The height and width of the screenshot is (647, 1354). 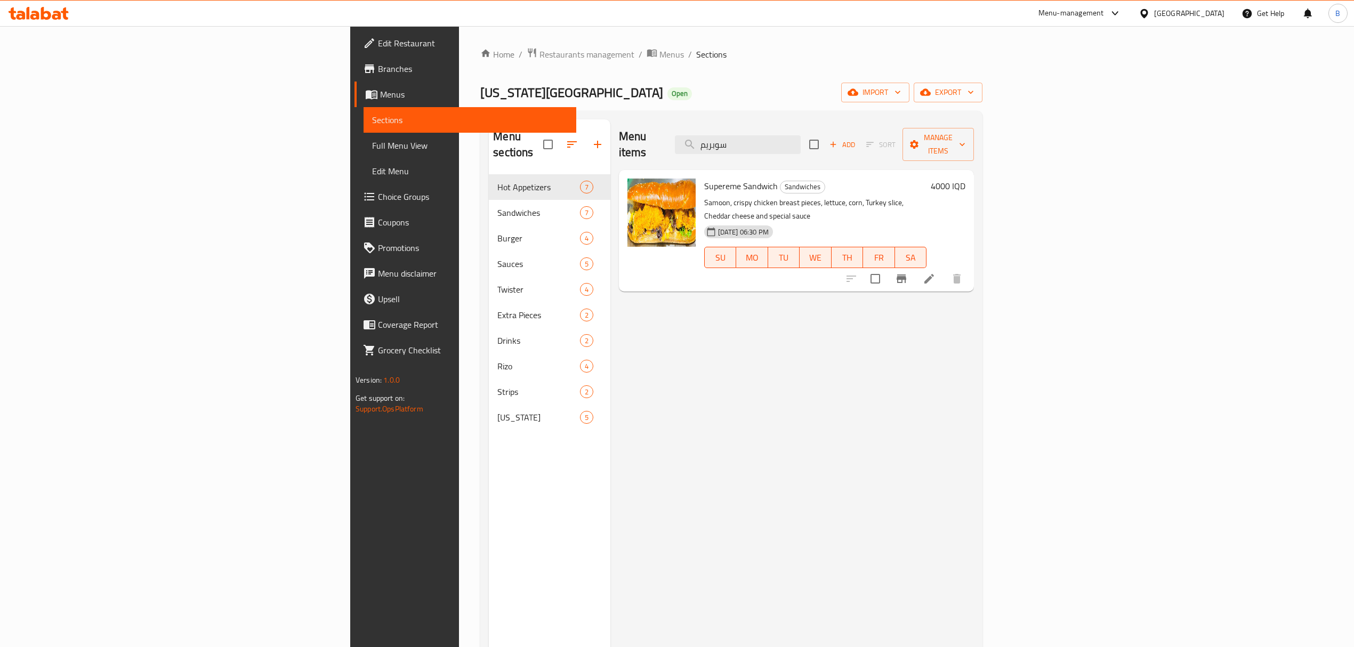 What do you see at coordinates (470, 146) in the screenshot?
I see `span: Full Menu View` at bounding box center [470, 146].